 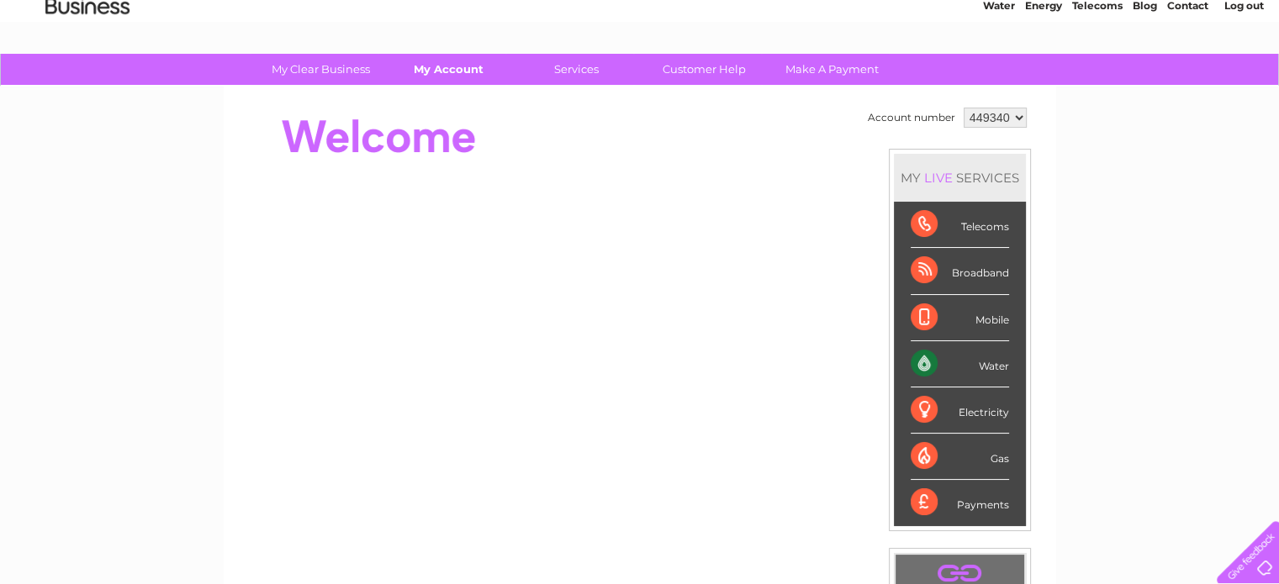 What do you see at coordinates (1145, 77) in the screenshot?
I see `a: Blog` at bounding box center [1145, 77].